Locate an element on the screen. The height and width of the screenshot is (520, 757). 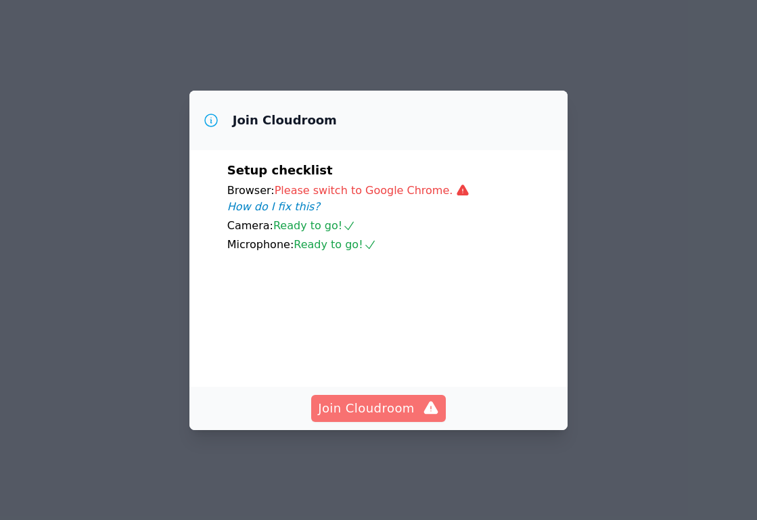
span: Join Cloudroom is located at coordinates (378, 409).